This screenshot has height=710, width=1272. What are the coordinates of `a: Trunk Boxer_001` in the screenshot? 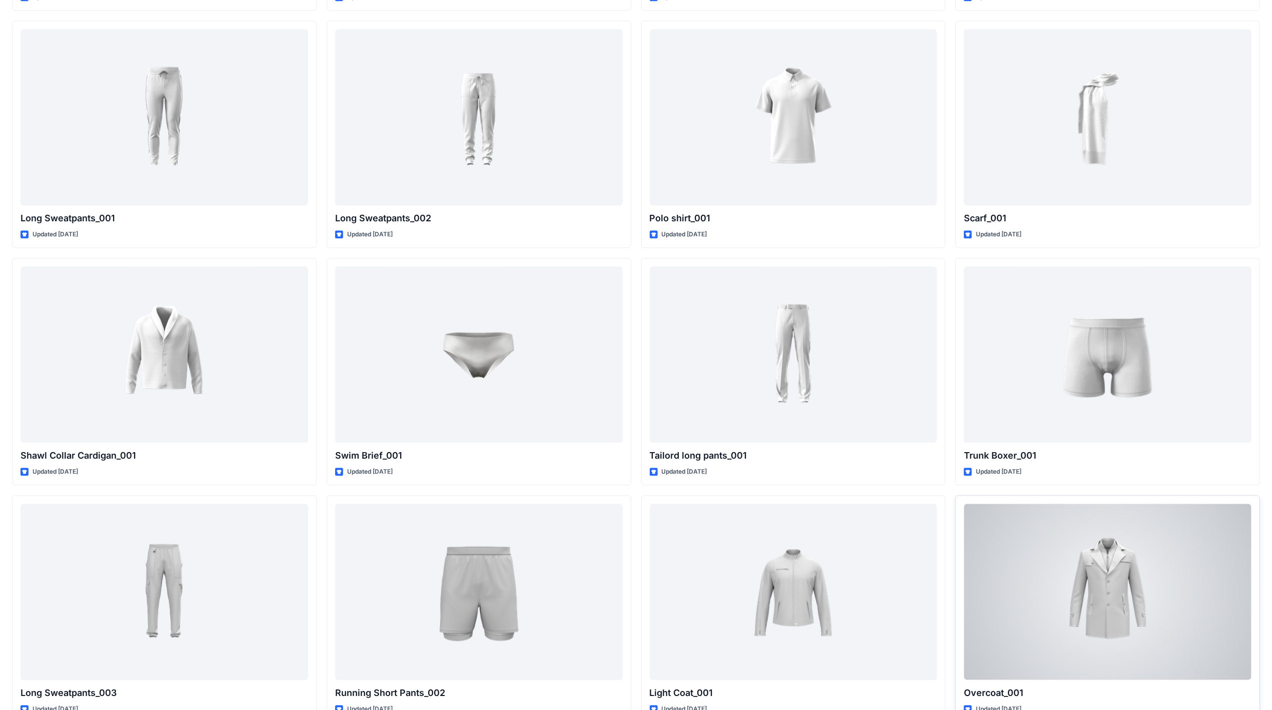 It's located at (1108, 354).